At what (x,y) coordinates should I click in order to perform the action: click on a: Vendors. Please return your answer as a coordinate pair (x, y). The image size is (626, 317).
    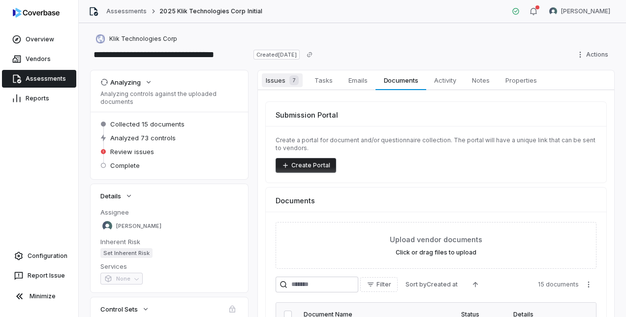
    Looking at the image, I should click on (39, 59).